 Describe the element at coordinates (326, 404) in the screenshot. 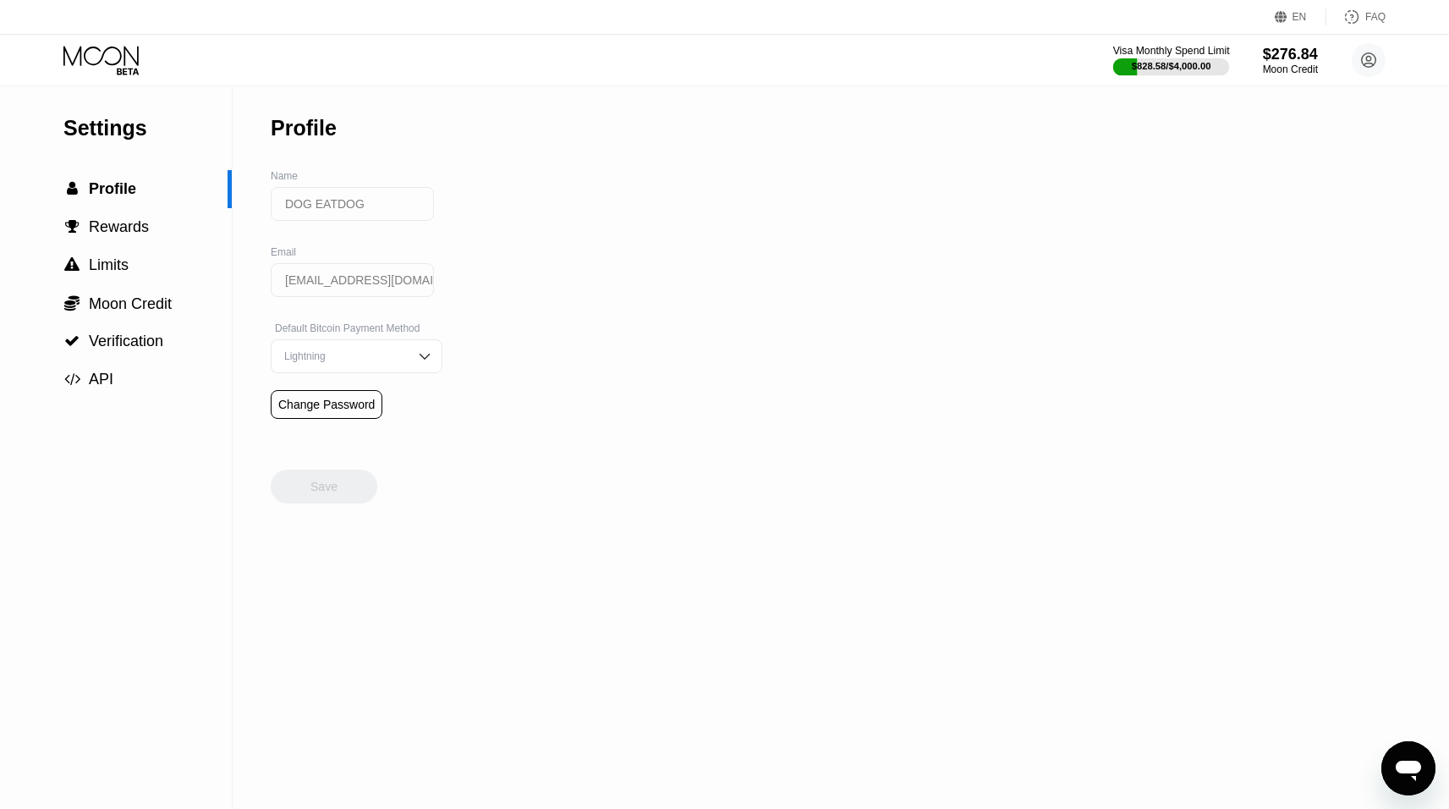

I see `div: Change Password` at that location.